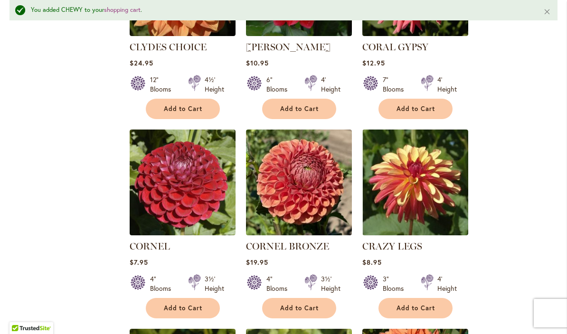 The image size is (567, 334). Describe the element at coordinates (299, 182) in the screenshot. I see `img: CORNEL BRONZE` at that location.